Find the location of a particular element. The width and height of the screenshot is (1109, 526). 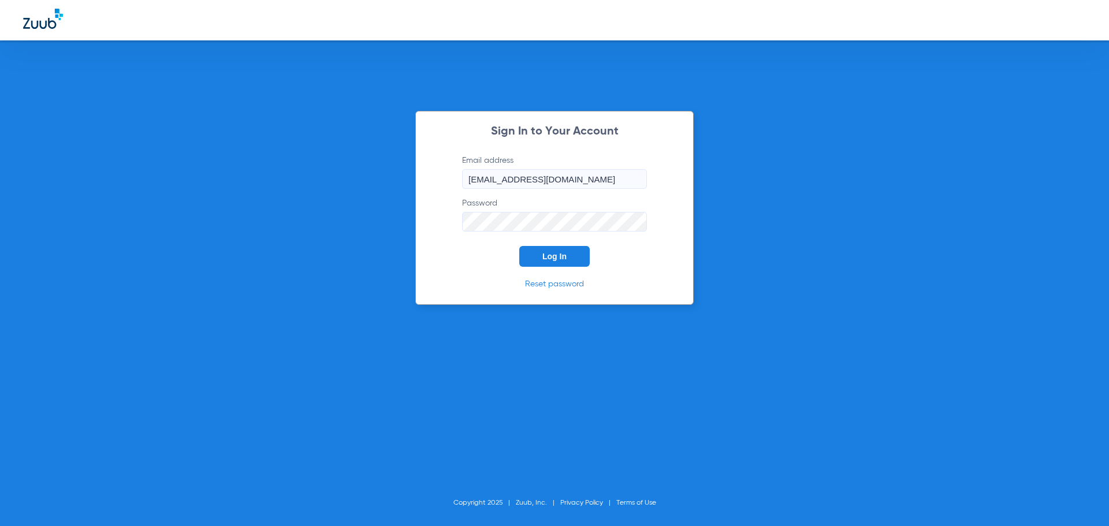

h2: Sign In to Your Account is located at coordinates (555, 132).